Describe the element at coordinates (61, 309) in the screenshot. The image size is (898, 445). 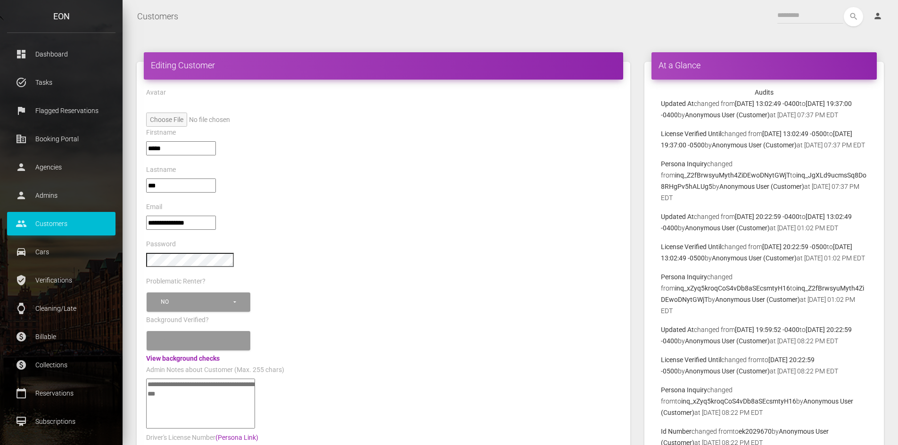
I see `a: watch Cleaning/Late` at that location.